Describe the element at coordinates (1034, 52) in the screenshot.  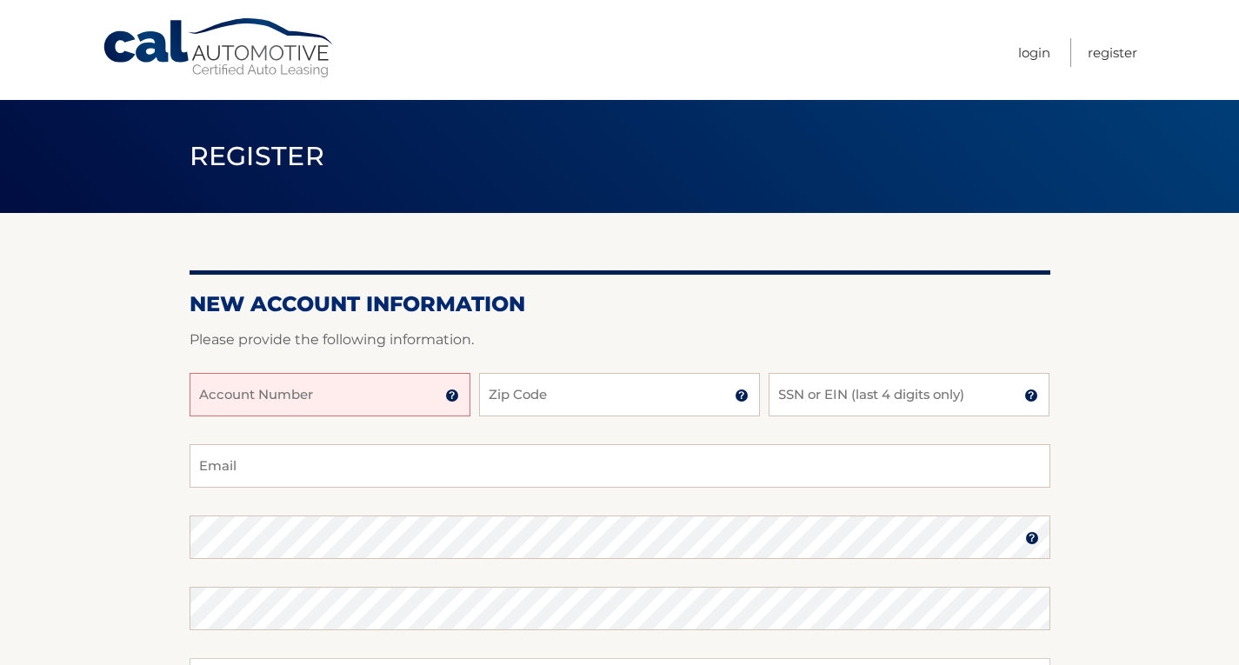
I see `a: Login` at that location.